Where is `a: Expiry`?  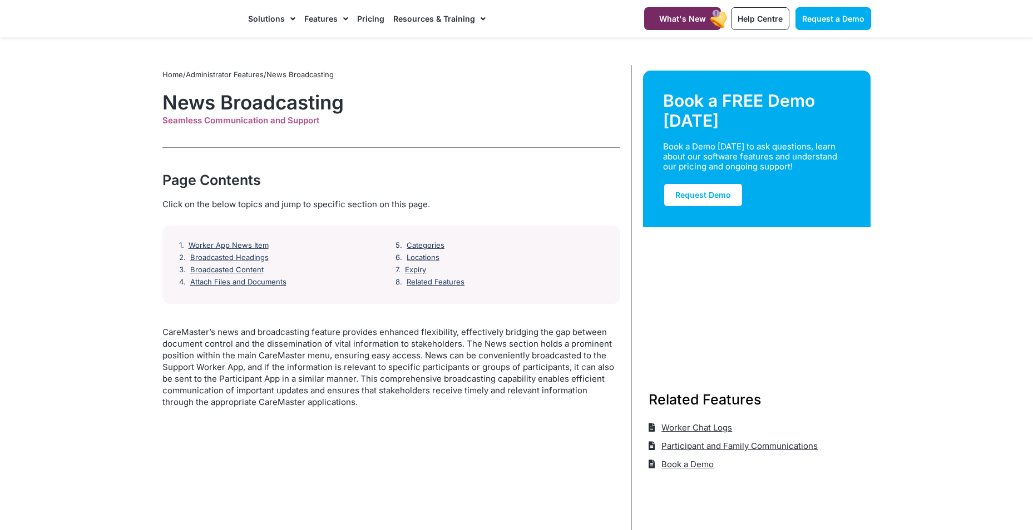 a: Expiry is located at coordinates (415, 270).